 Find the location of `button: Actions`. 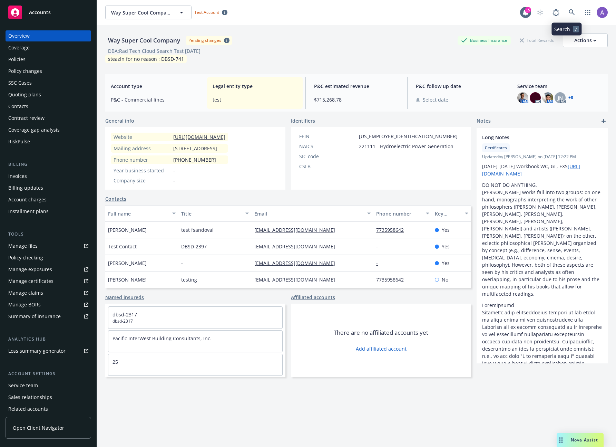

button: Actions is located at coordinates (586, 40).